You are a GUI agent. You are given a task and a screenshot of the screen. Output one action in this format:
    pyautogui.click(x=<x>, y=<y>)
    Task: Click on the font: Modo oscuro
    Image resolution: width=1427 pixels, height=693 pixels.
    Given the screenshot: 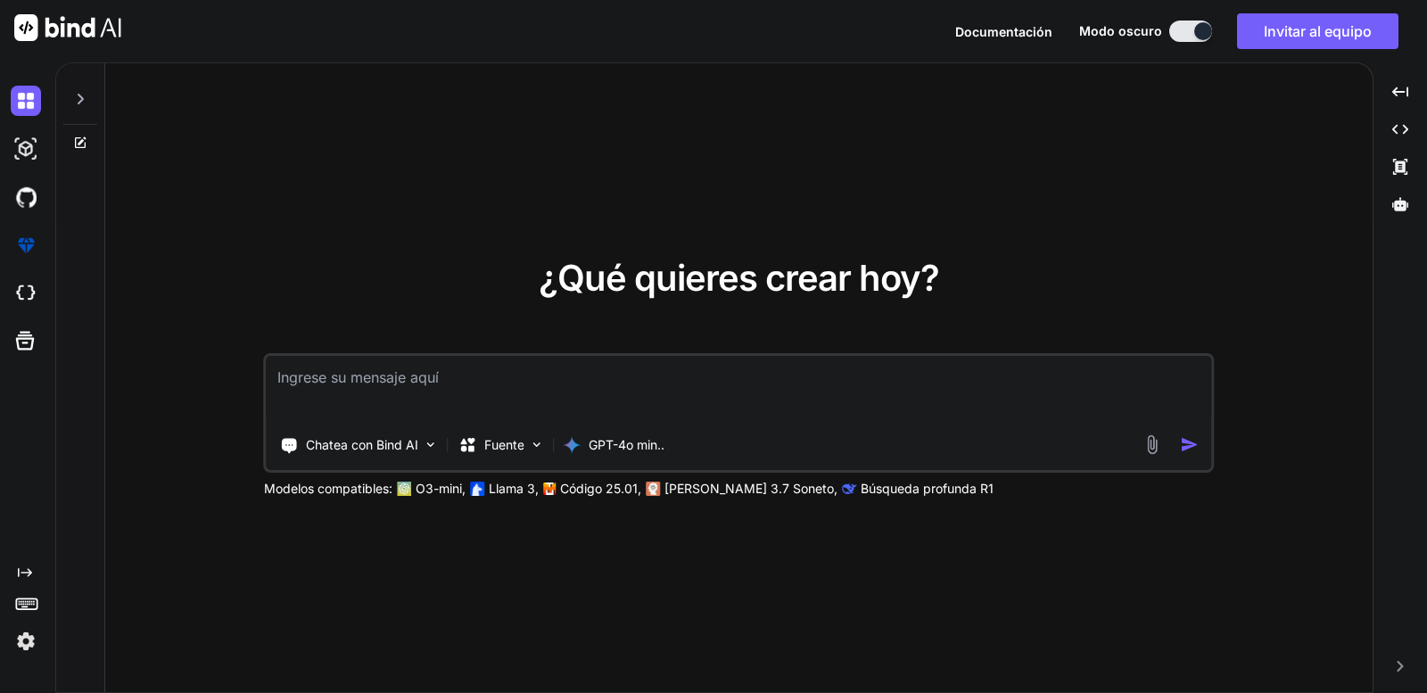 What is the action you would take?
    pyautogui.click(x=1121, y=30)
    